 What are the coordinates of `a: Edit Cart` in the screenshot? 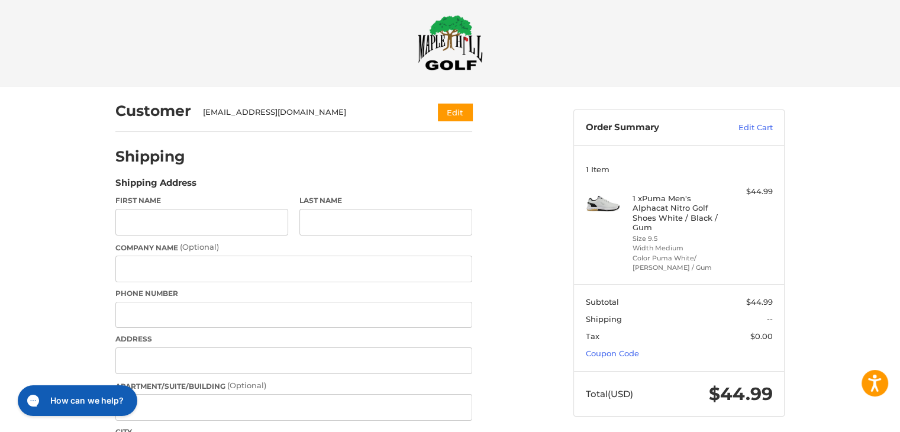 It's located at (742, 128).